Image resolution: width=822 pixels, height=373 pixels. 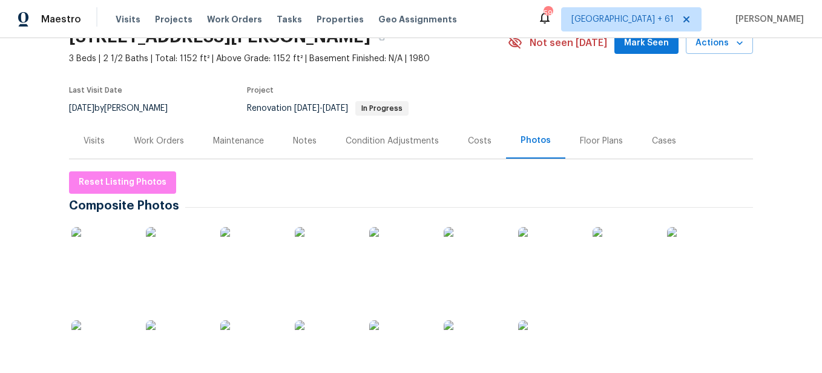 I want to click on span: Actions, so click(x=719, y=43).